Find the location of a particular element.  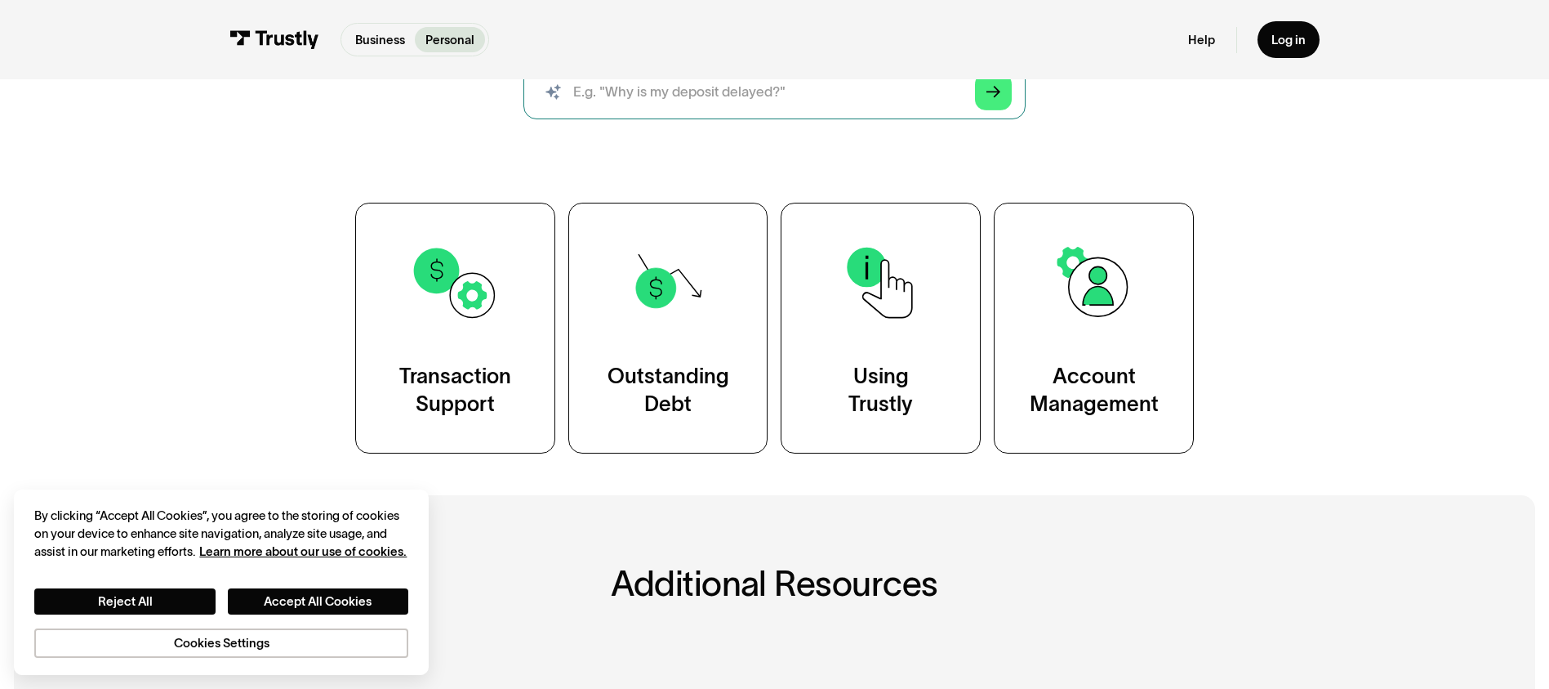

a: More information about your privacy, opens in a new tab is located at coordinates (303, 550).